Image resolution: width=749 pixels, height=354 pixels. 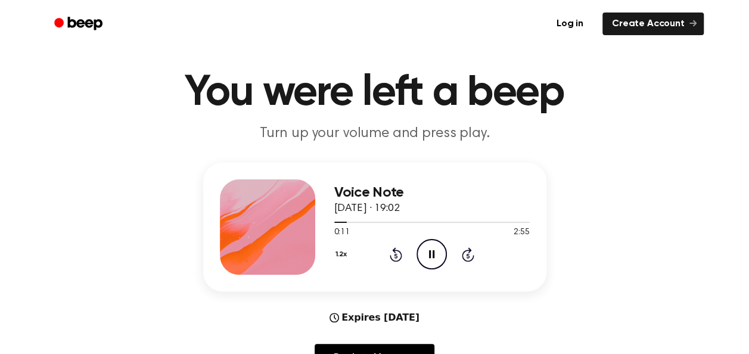 What do you see at coordinates (375, 133) in the screenshot?
I see `p: Turn up your volume and press play.` at bounding box center [375, 133].